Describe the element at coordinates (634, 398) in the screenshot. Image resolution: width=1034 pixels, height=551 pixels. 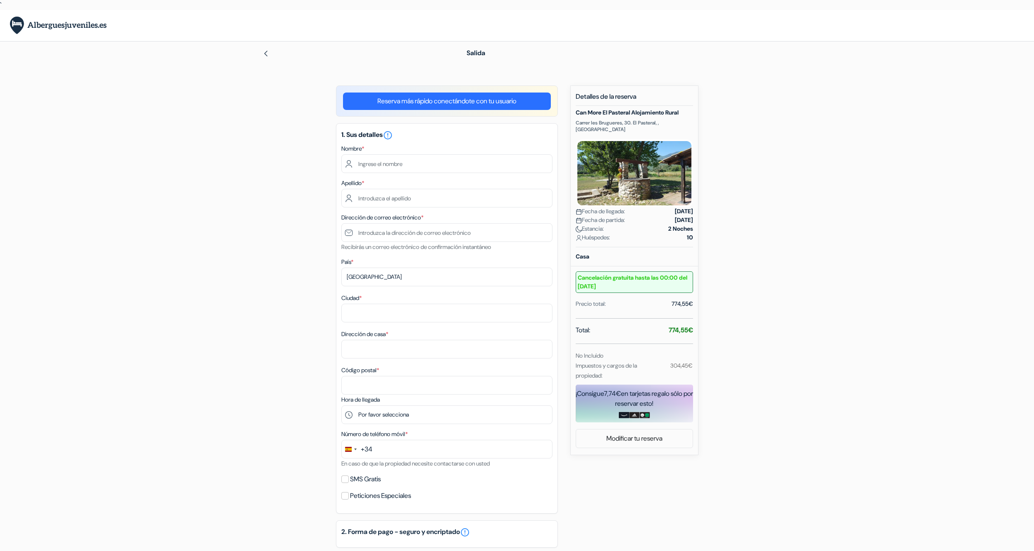
I see `div: ¡Consigue en tarjetas regalo sólo por reservar esto!` at that location.